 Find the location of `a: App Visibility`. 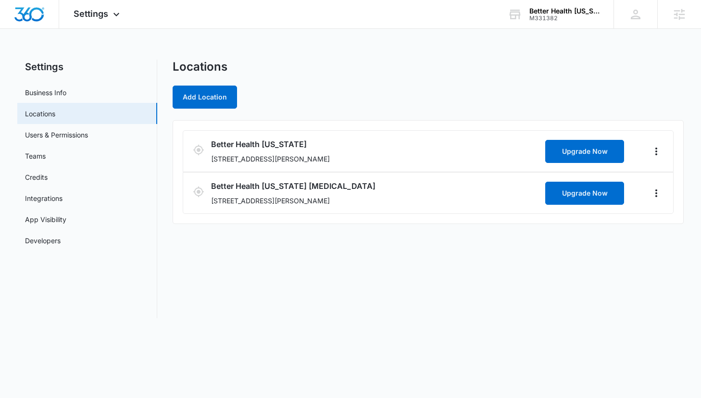

a: App Visibility is located at coordinates (46, 219).